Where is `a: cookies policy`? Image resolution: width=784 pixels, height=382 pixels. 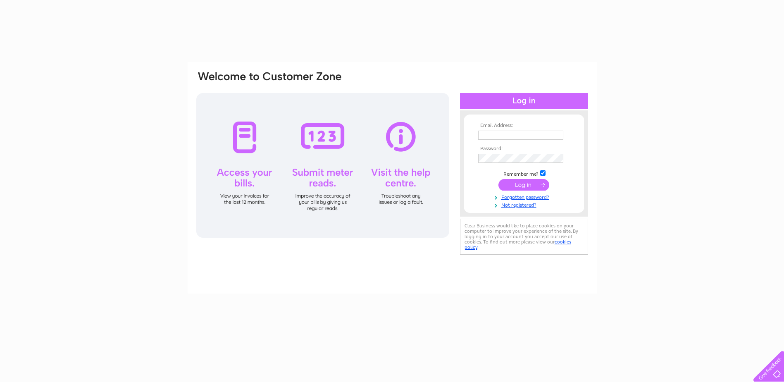
a: cookies policy is located at coordinates (518, 244).